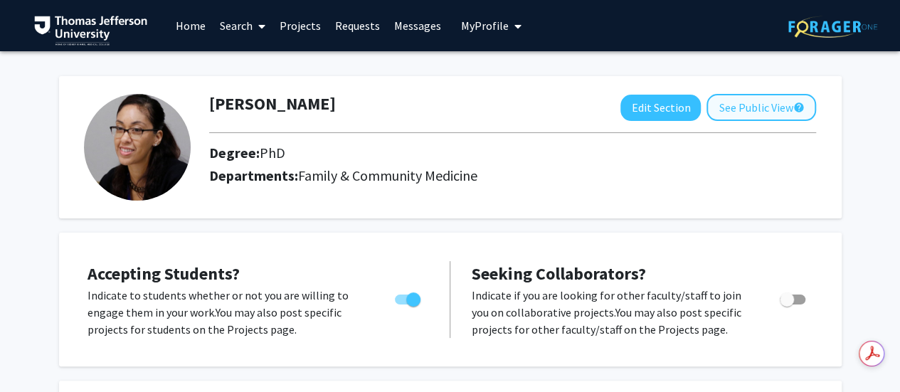  What do you see at coordinates (91, 31) in the screenshot?
I see `img: Thomas Jefferson University Logo` at bounding box center [91, 31].